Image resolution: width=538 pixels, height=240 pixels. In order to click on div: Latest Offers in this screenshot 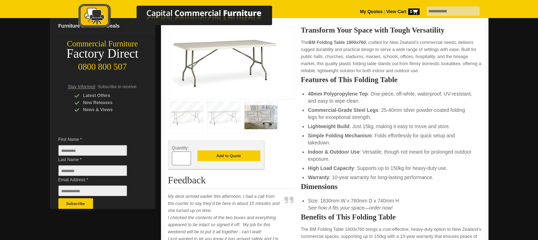, I will do `click(108, 96)`.